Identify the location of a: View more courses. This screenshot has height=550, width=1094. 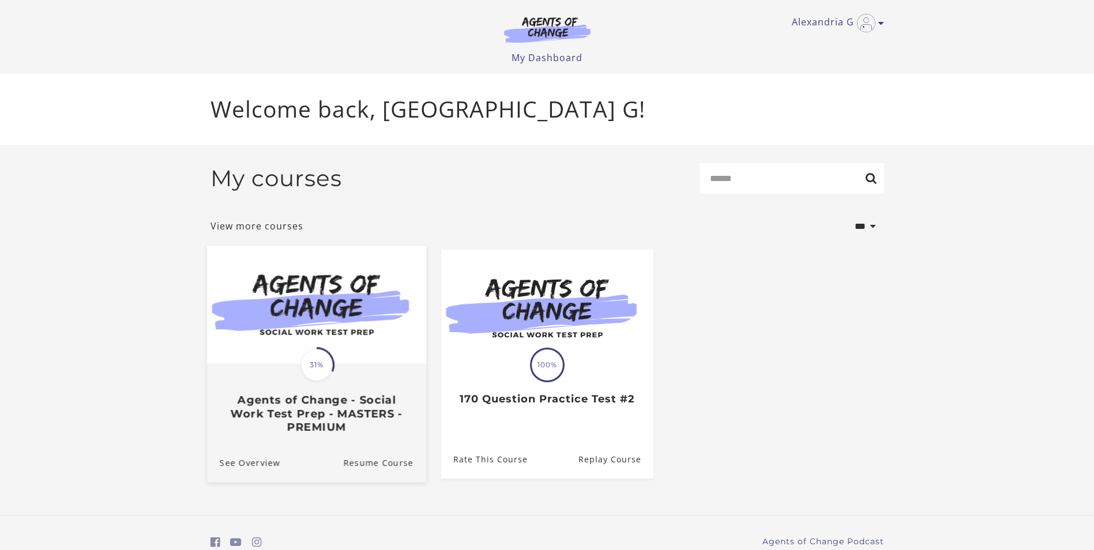
(257, 226).